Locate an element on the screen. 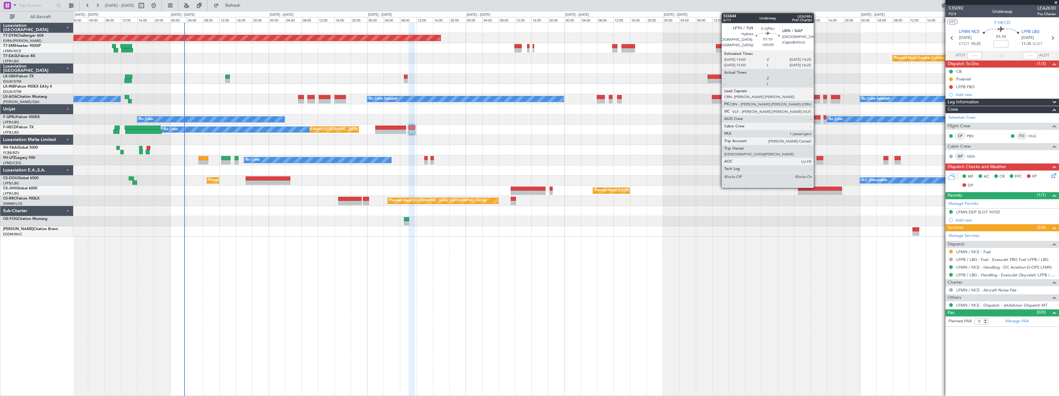  span: 10:25 is located at coordinates (976, 44).